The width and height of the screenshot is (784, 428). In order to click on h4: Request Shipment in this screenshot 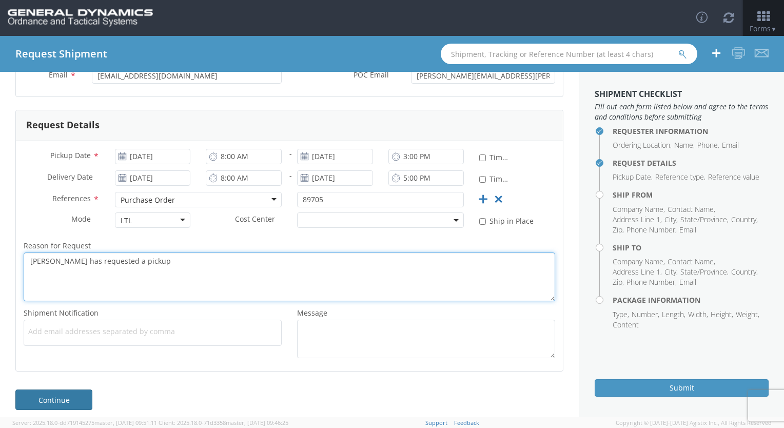, I will do `click(61, 54)`.